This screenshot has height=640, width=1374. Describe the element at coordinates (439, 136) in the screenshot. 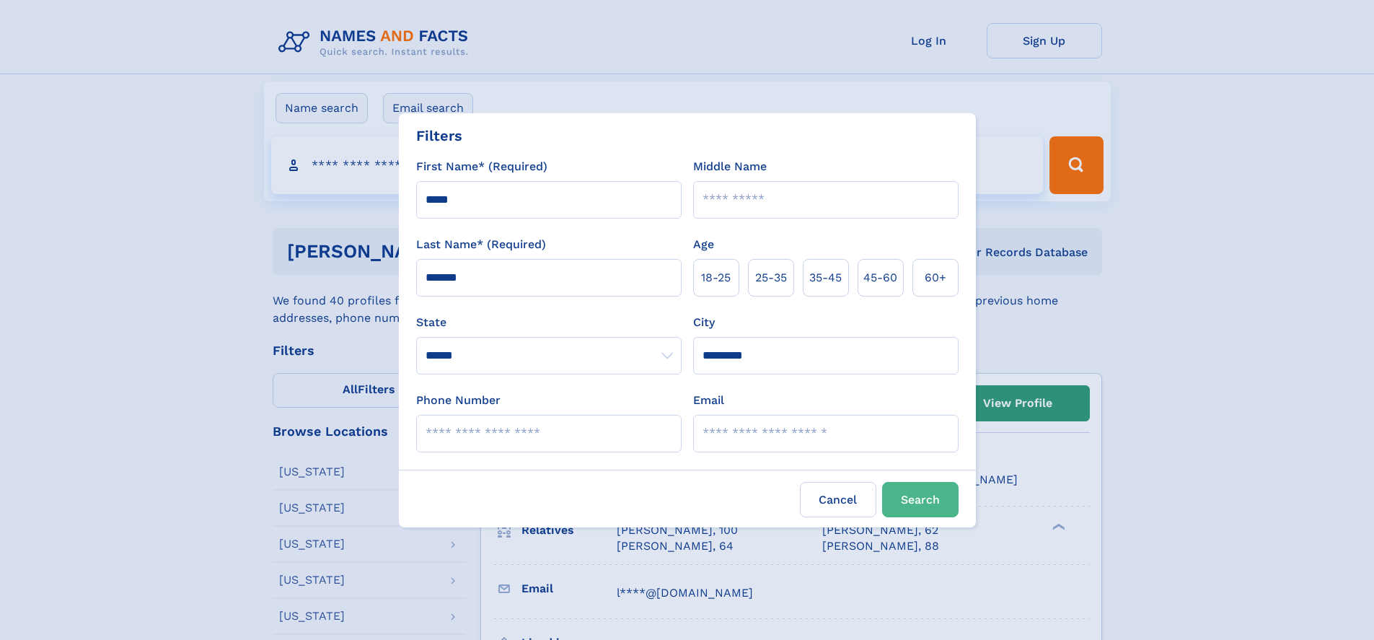

I see `div: Filters` at that location.